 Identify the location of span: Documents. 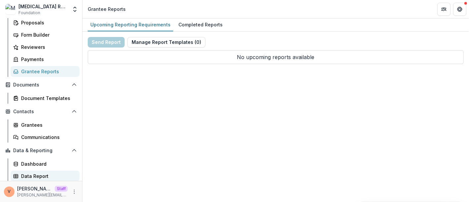
(41, 85).